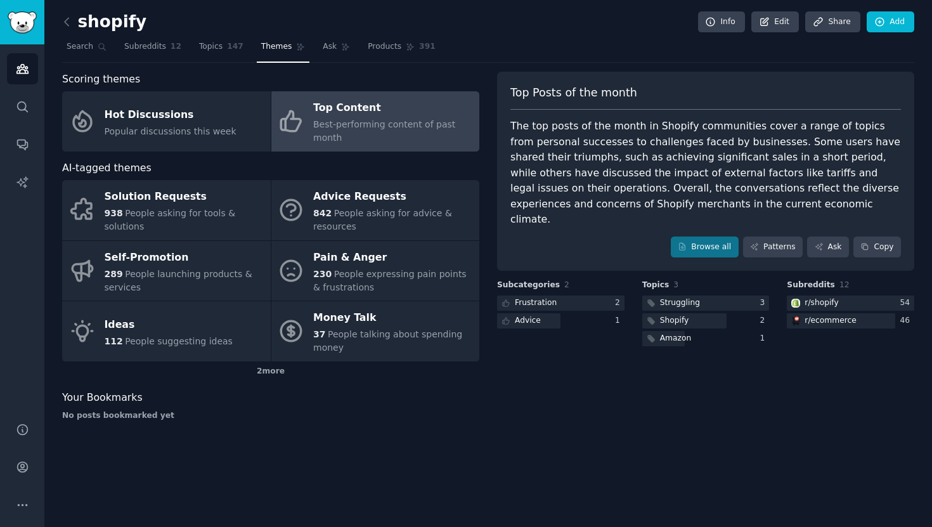 Image resolution: width=932 pixels, height=527 pixels. Describe the element at coordinates (674, 321) in the screenshot. I see `div: Shopify` at that location.